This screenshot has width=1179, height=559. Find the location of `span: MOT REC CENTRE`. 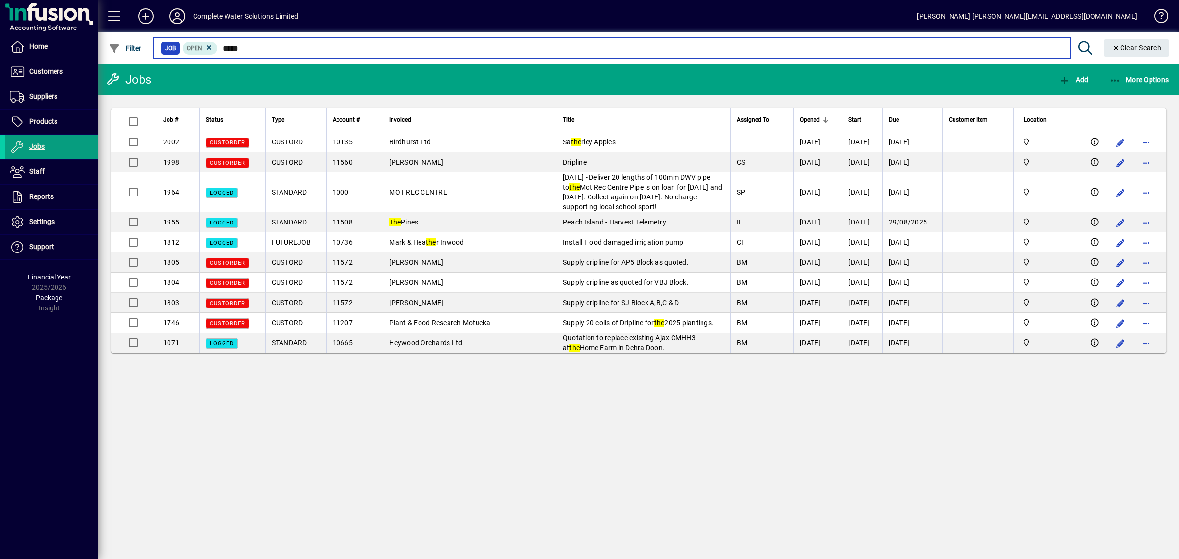

span: MOT REC CENTRE is located at coordinates (418, 192).